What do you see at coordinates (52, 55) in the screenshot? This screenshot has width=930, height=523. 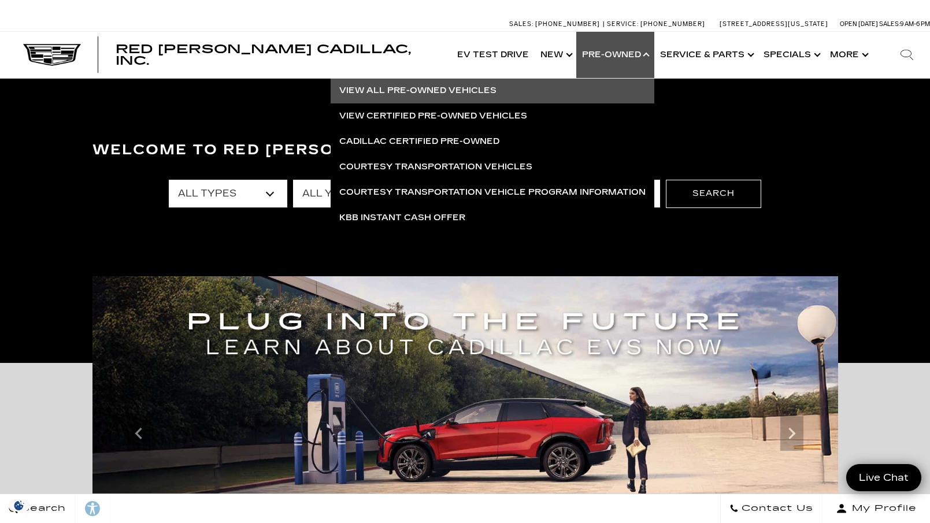 I see `a: Cadillac Dark Logo with Cadillac White Text` at bounding box center [52, 55].